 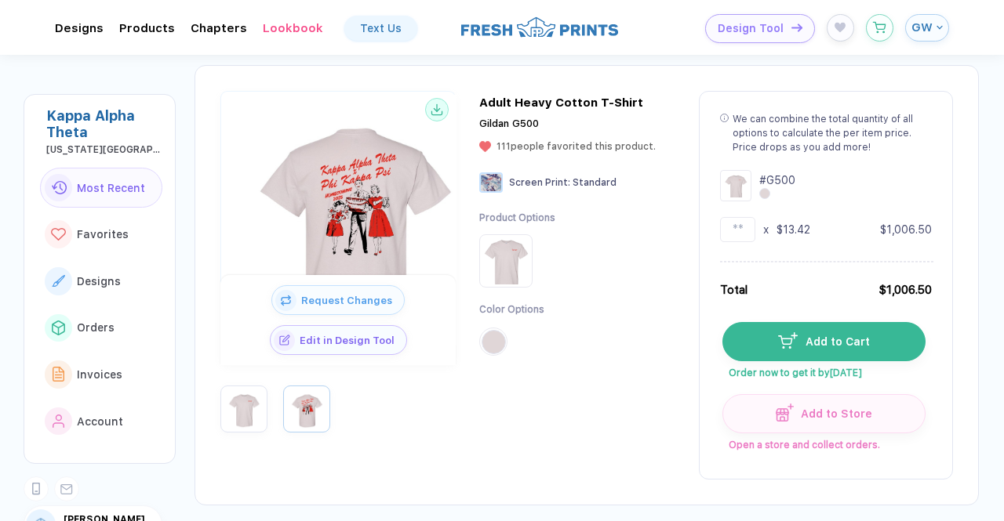 I want to click on div: Product Options, so click(x=517, y=218).